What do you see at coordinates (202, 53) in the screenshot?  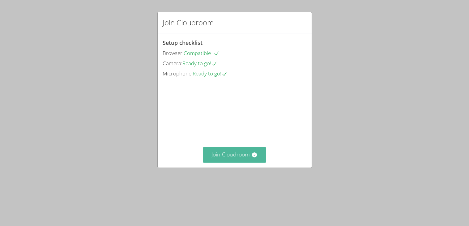 I see `span: Compatible` at bounding box center [202, 53].